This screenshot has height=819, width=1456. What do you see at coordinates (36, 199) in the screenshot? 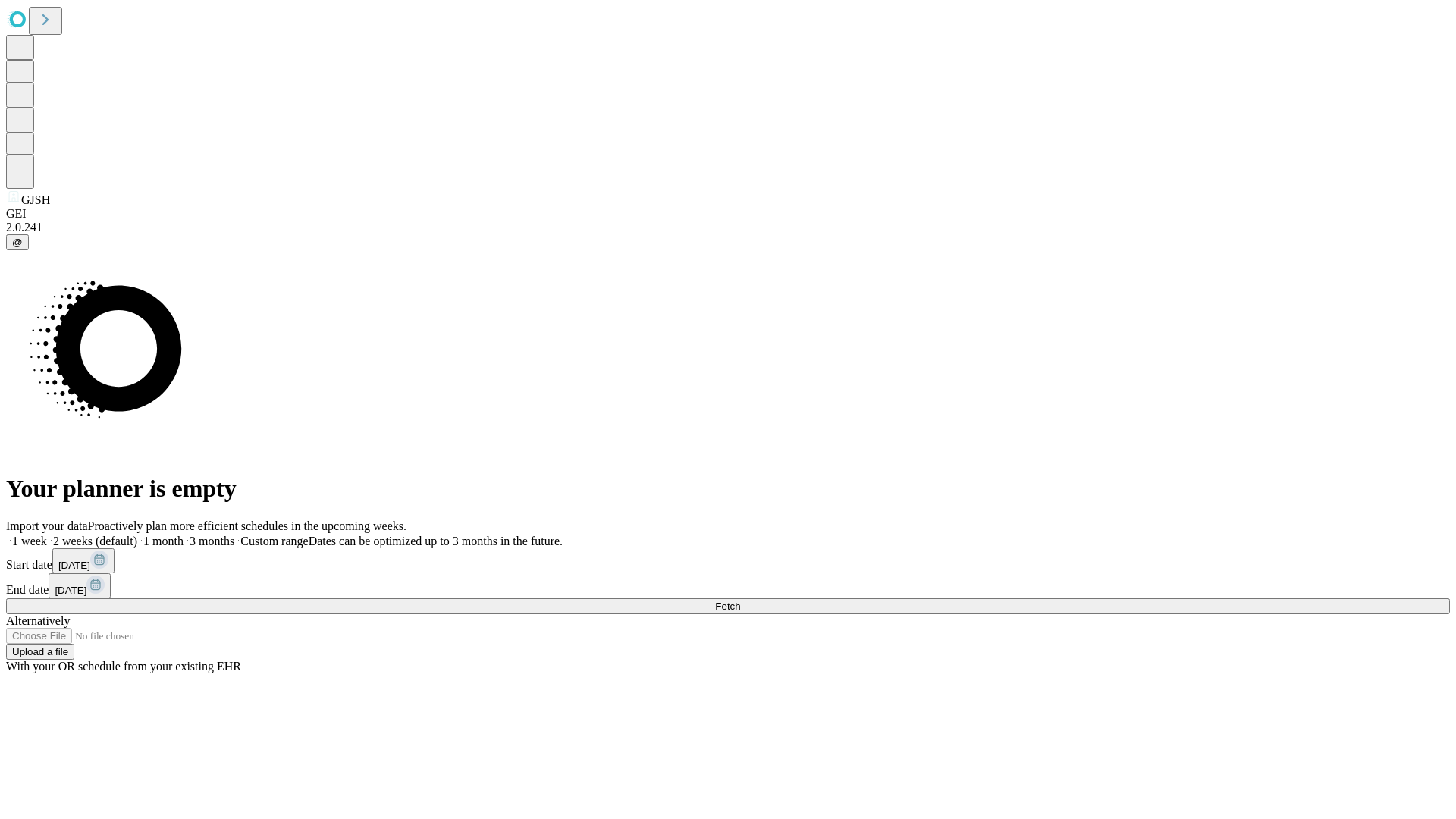
I see `span: GJSH` at bounding box center [36, 199].